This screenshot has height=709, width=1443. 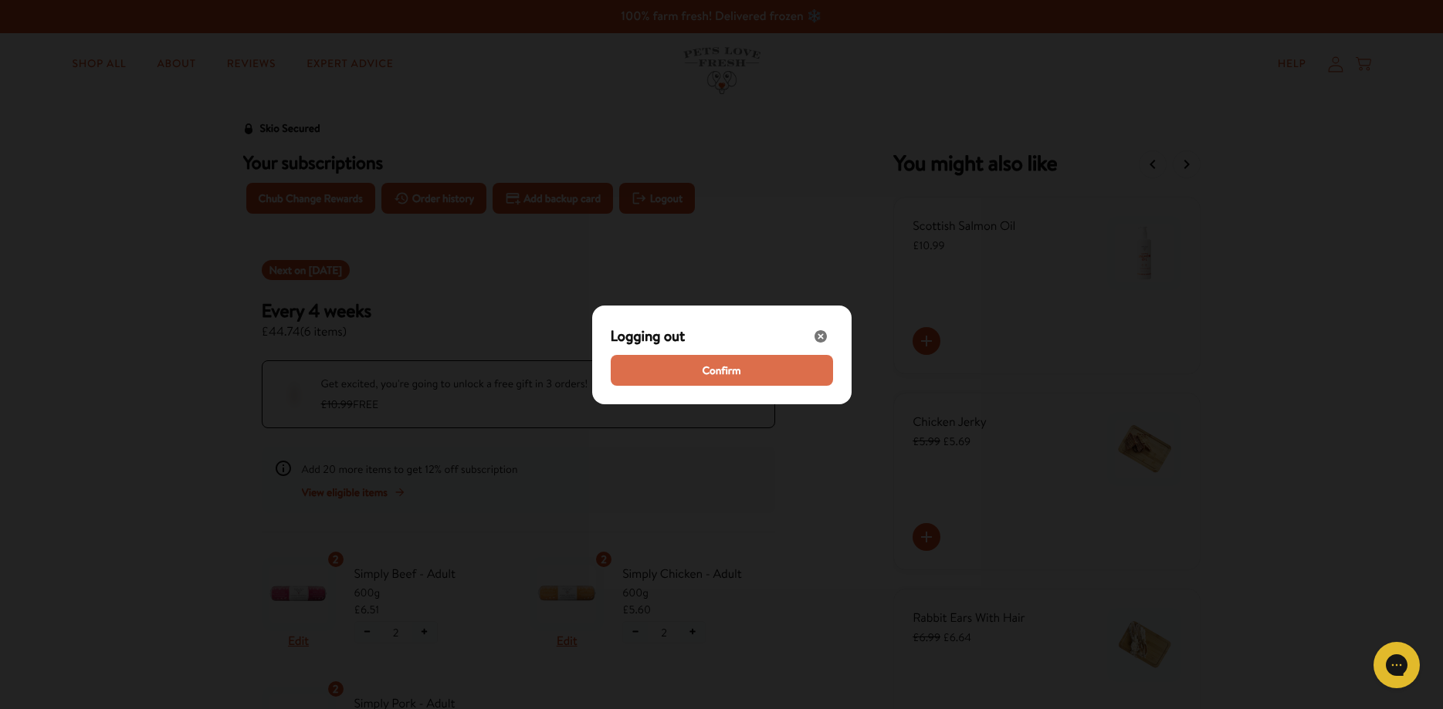 What do you see at coordinates (722, 371) in the screenshot?
I see `button: Confirm` at bounding box center [722, 371].